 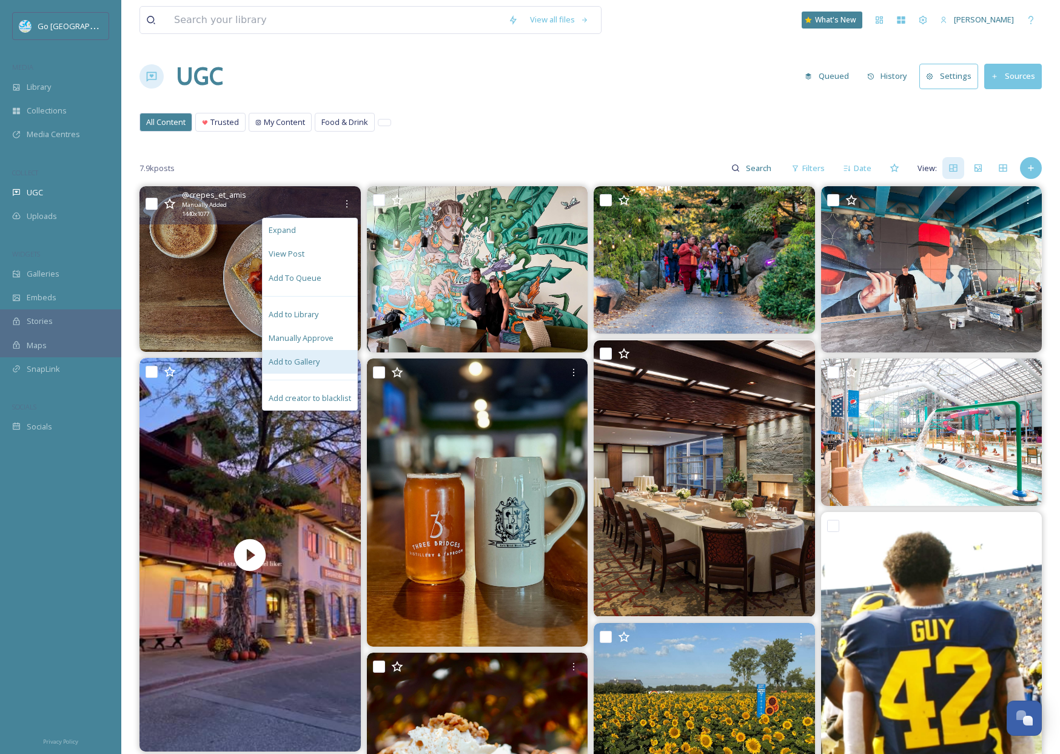 What do you see at coordinates (195, 214) in the screenshot?
I see `span: 1440 x 1077` at bounding box center [195, 214].